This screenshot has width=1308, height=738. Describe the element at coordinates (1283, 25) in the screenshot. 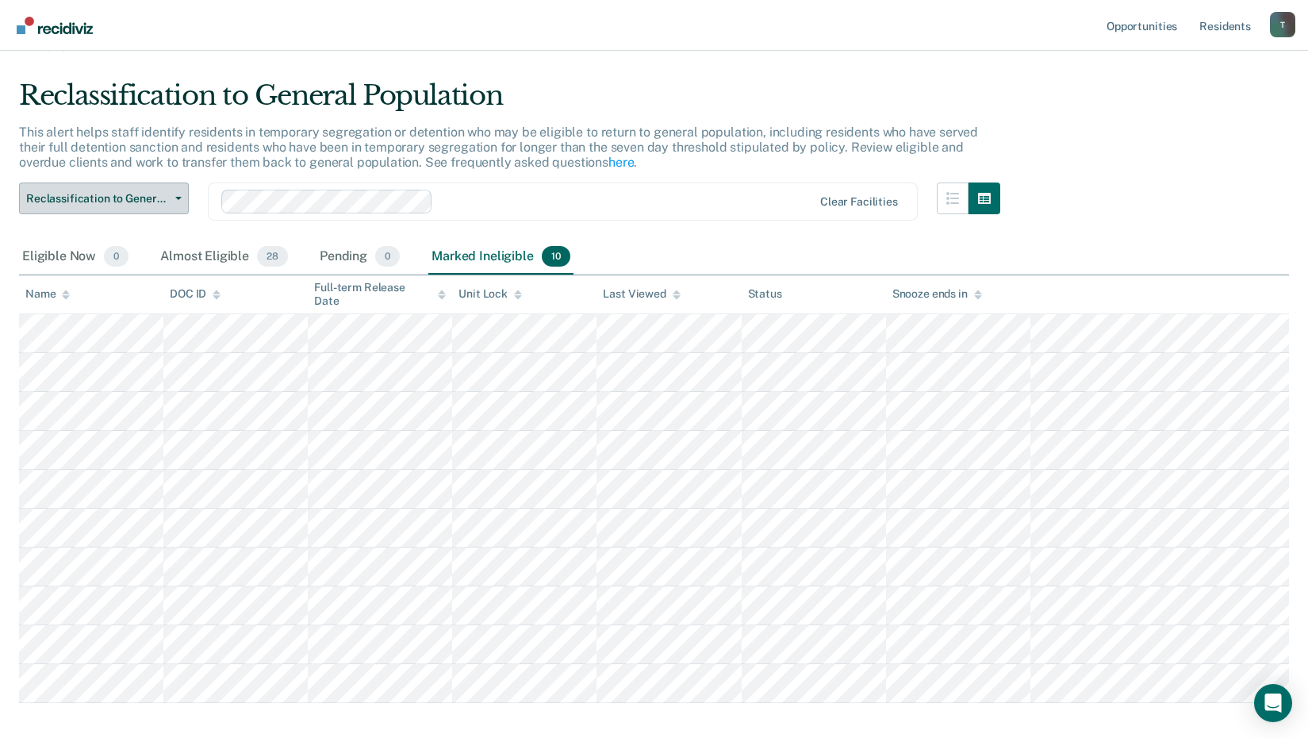

I see `button: Profile dropdown button` at that location.